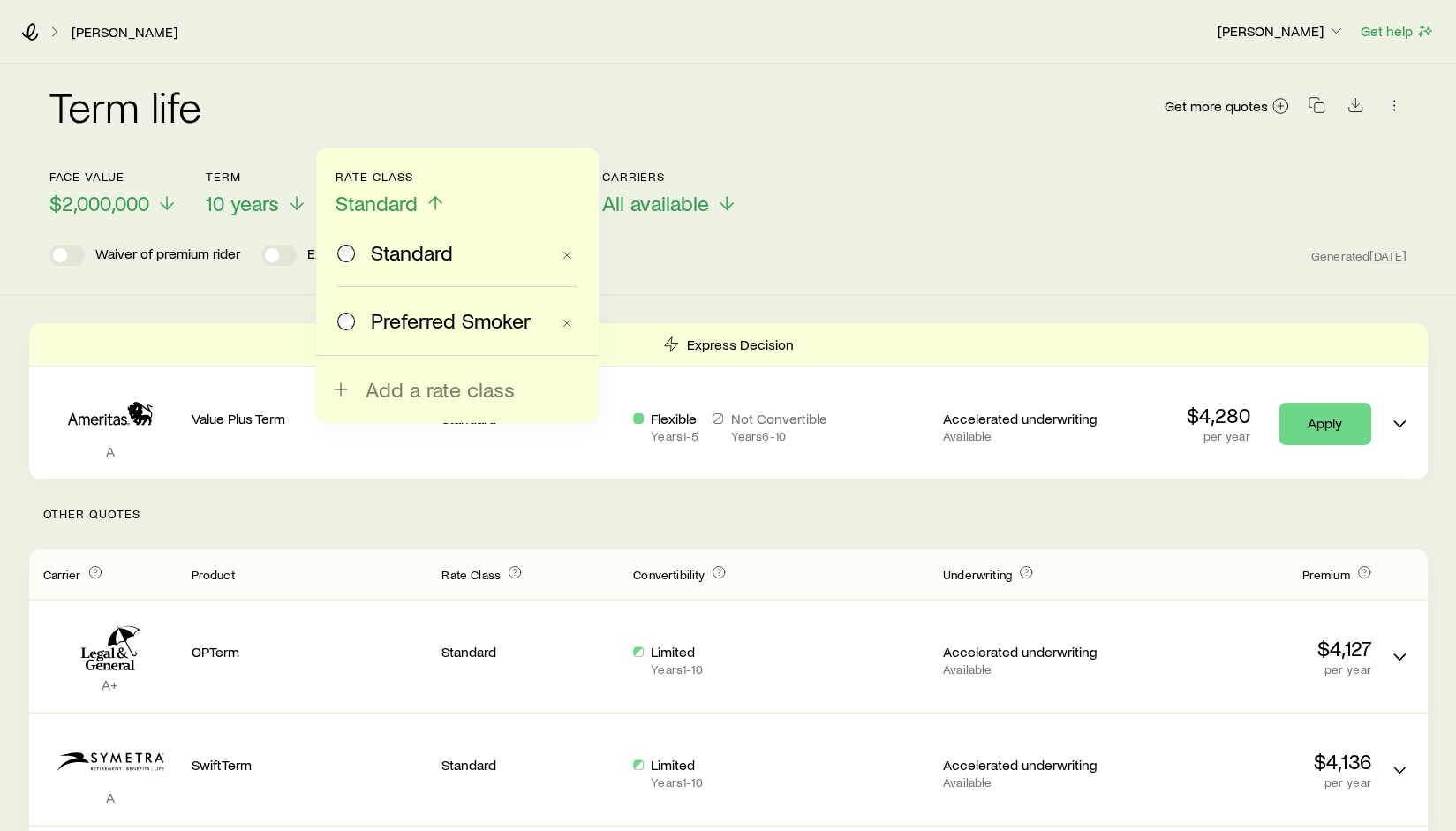  Describe the element at coordinates (1355, 108) in the screenshot. I see `a: Download CSV` at that location.